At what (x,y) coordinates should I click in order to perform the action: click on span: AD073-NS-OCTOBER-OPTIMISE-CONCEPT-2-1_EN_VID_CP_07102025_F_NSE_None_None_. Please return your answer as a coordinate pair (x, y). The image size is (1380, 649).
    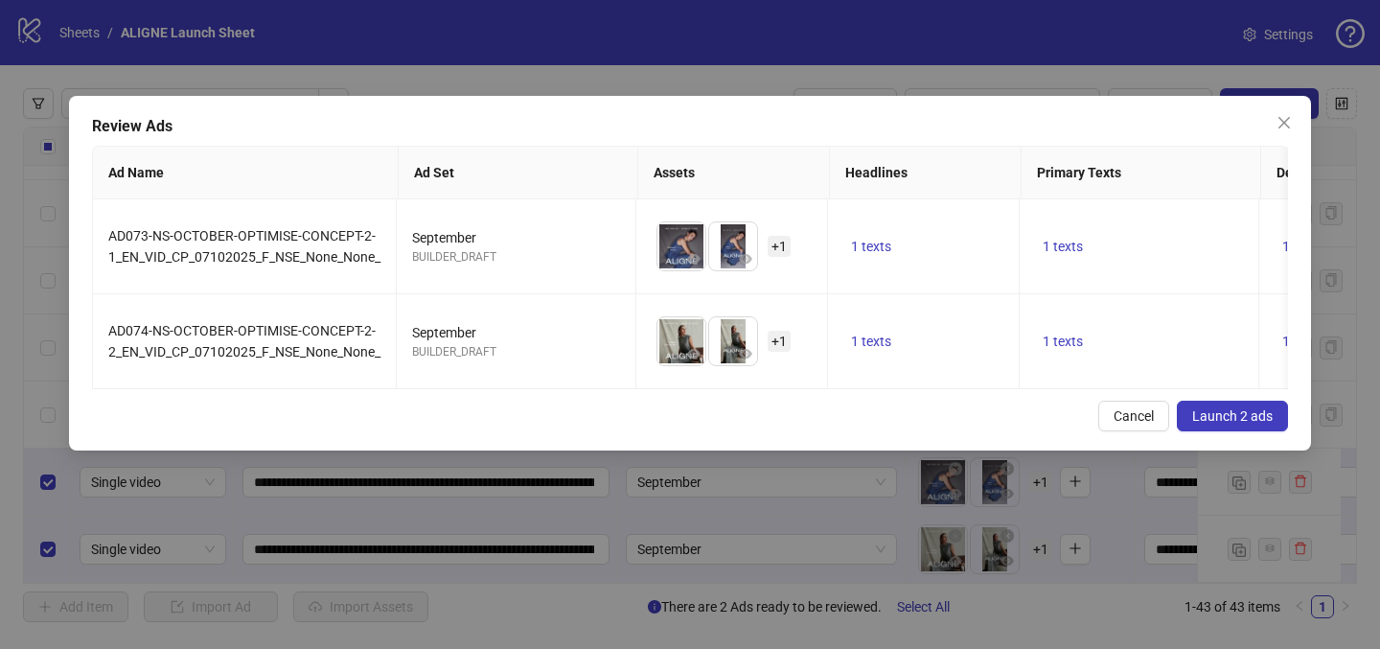
    Looking at the image, I should click on (244, 246).